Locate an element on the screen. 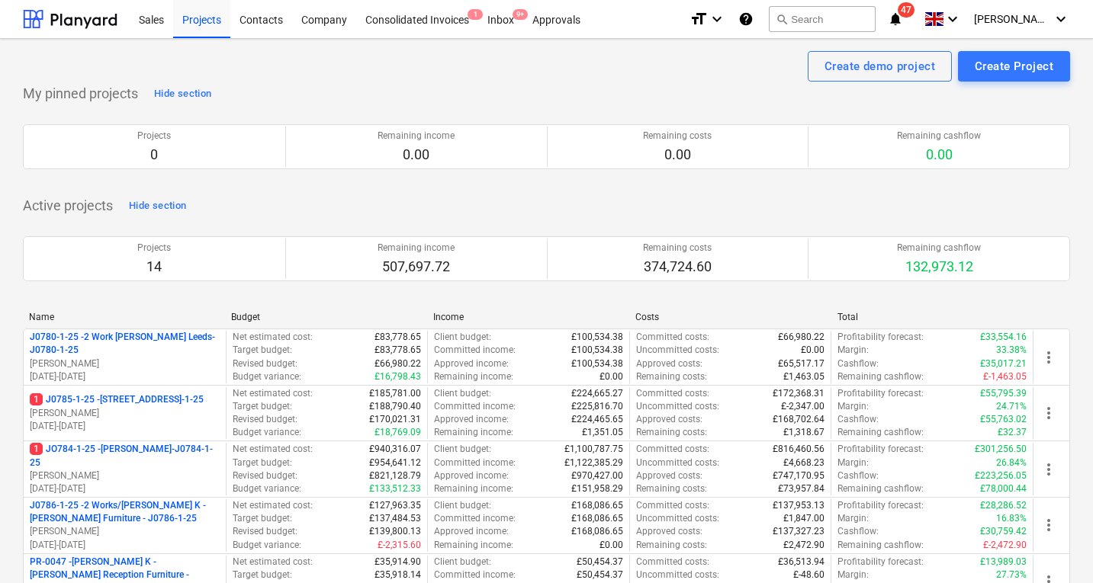 The image size is (1093, 583). p: Remaining costs : is located at coordinates (671, 545).